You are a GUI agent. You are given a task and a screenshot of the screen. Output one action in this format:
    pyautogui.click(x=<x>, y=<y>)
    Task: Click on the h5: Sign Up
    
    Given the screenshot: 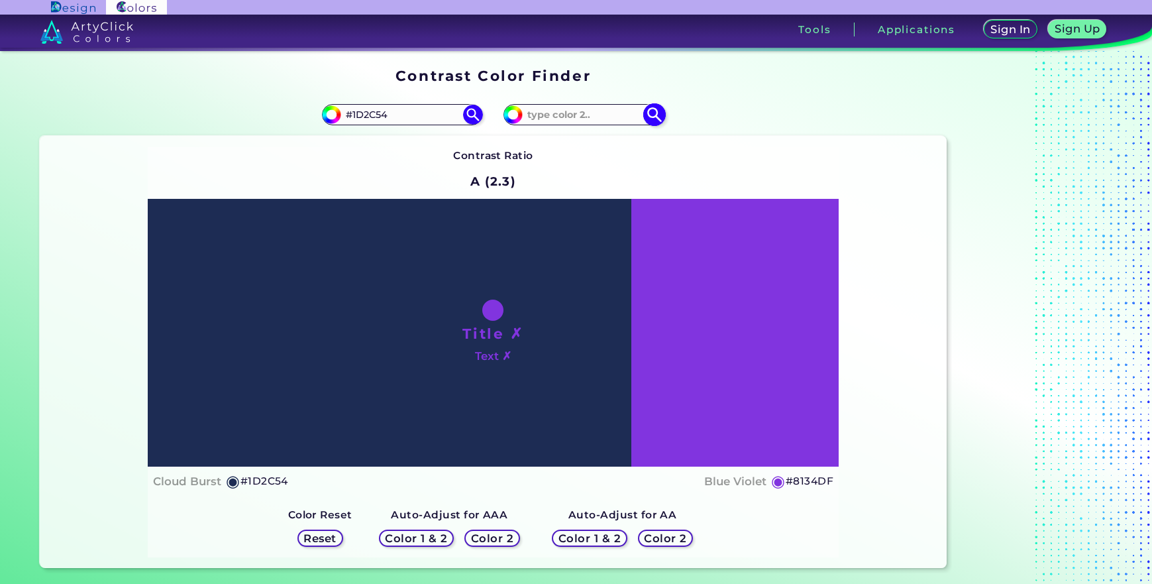 What is the action you would take?
    pyautogui.click(x=1077, y=28)
    